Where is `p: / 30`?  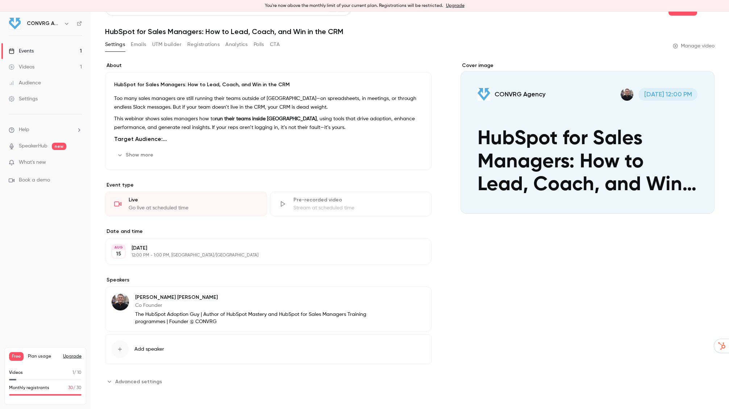 p: / 30 is located at coordinates (75, 388).